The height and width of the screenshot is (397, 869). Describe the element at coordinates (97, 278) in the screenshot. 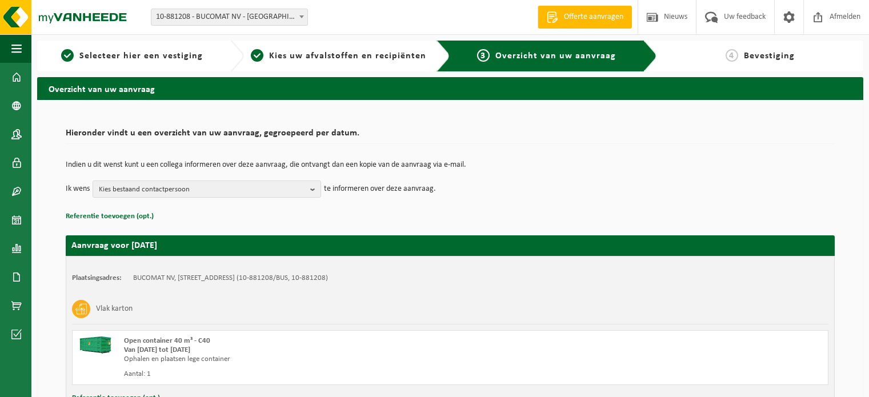

I see `strong: Plaatsingsadres:` at that location.